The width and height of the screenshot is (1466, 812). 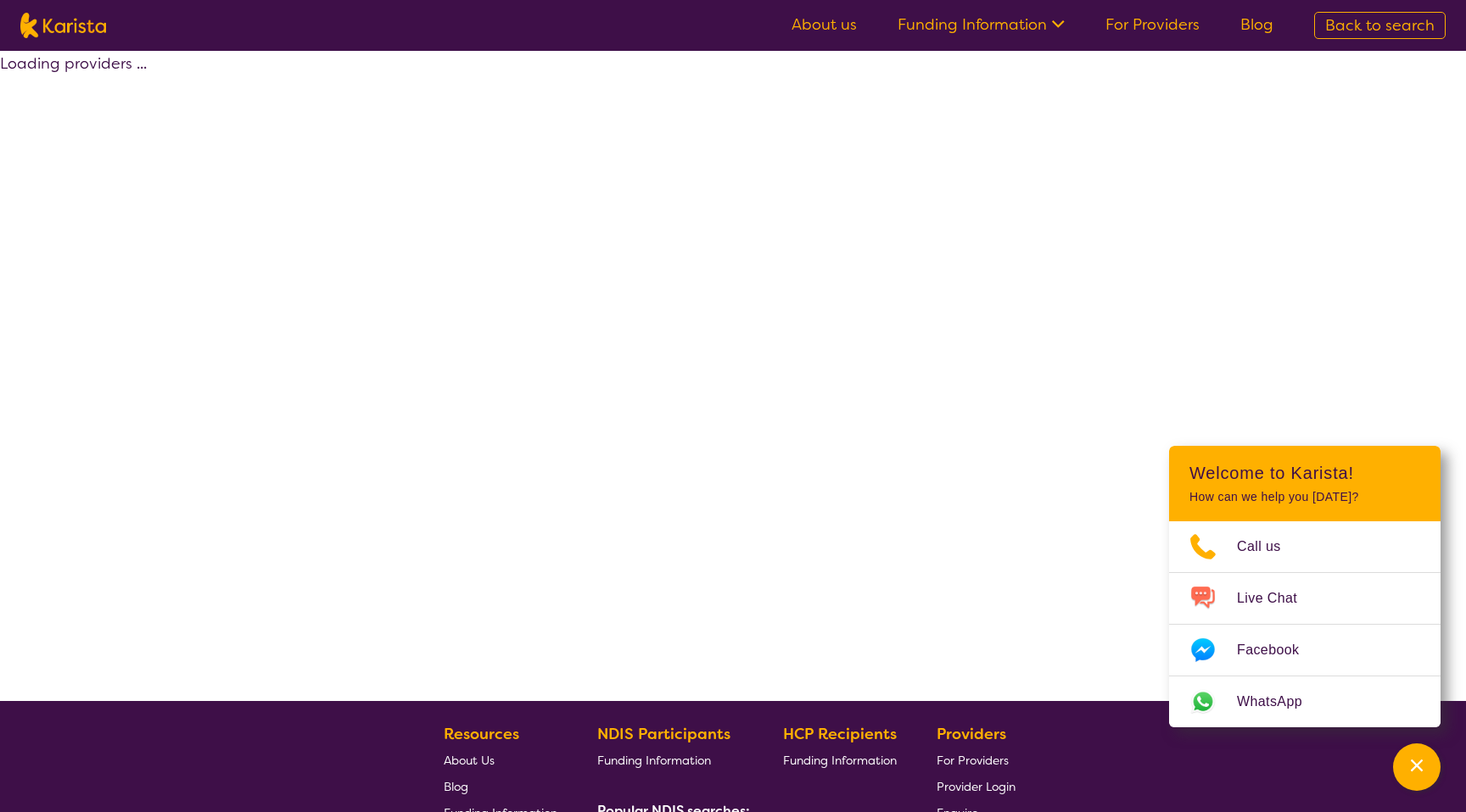 What do you see at coordinates (664, 735) in the screenshot?
I see `b: NDIS Participants` at bounding box center [664, 735].